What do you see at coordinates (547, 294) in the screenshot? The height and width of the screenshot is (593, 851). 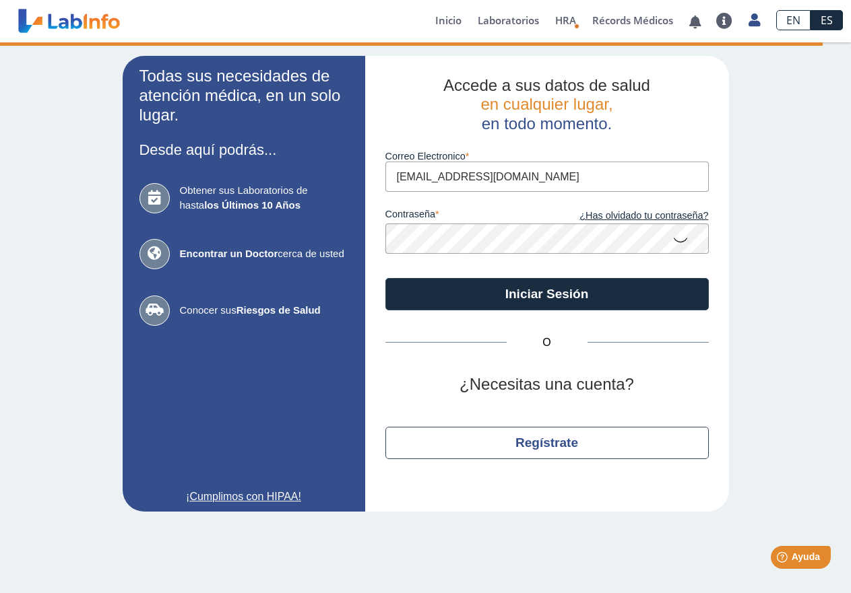 I see `button: Iniciar Sesión` at bounding box center [547, 294].